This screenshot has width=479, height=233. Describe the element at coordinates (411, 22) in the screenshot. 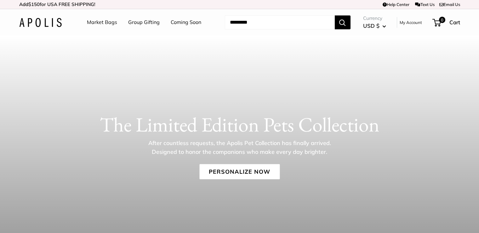

I see `a: My Account` at that location.